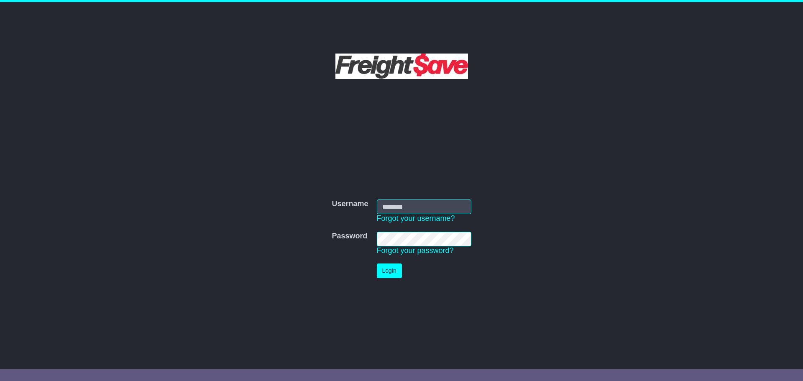 The width and height of the screenshot is (803, 381). Describe the element at coordinates (349, 236) in the screenshot. I see `label: Password` at that location.